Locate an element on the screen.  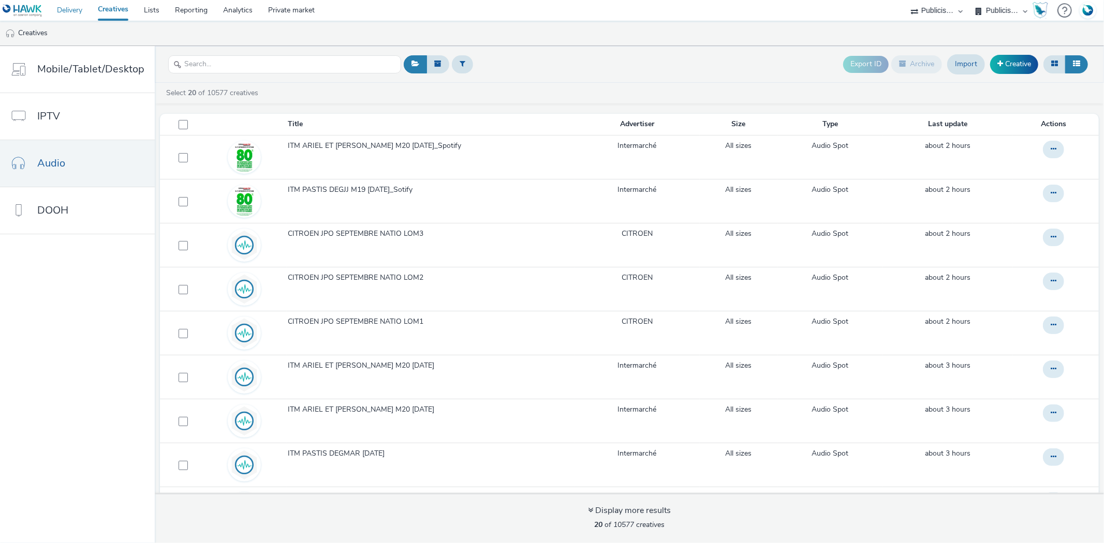
a: 4 September 2025, 14:32 is located at coordinates (947, 366).